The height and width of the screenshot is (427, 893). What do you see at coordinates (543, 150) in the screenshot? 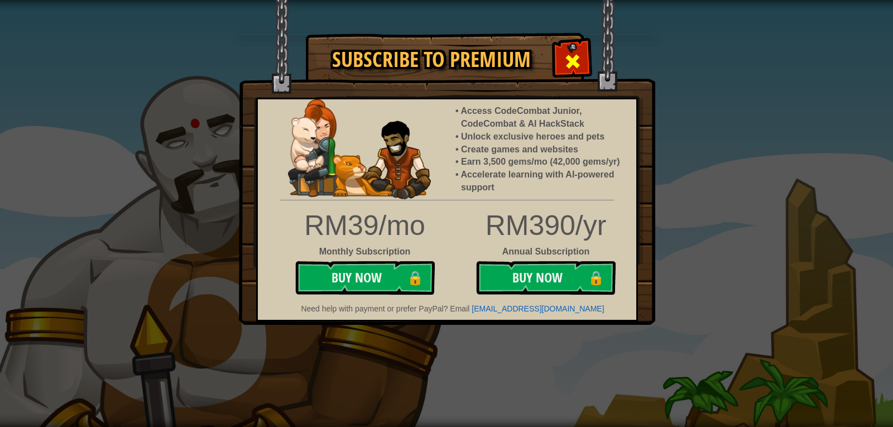
I see `li: Create games and websites` at bounding box center [543, 150].